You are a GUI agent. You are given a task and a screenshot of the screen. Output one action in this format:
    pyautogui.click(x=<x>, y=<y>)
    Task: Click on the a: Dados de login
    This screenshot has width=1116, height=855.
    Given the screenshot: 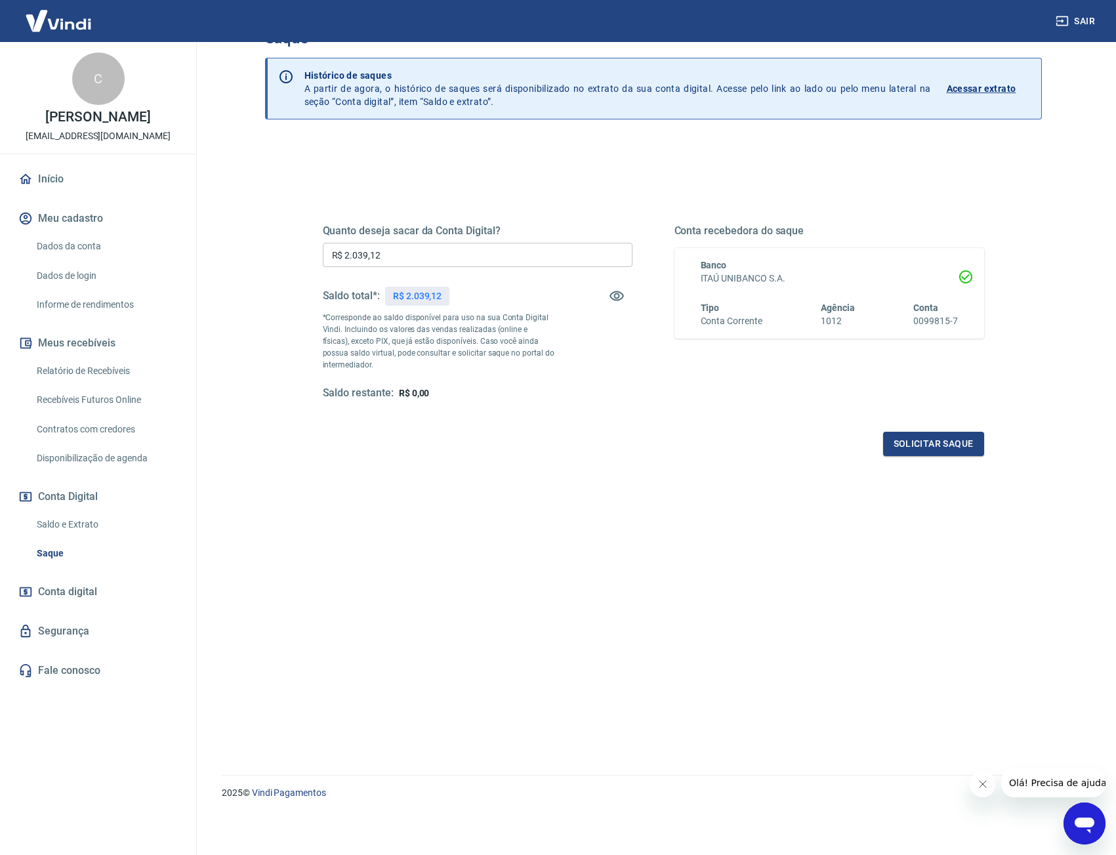 What is the action you would take?
    pyautogui.click(x=106, y=275)
    